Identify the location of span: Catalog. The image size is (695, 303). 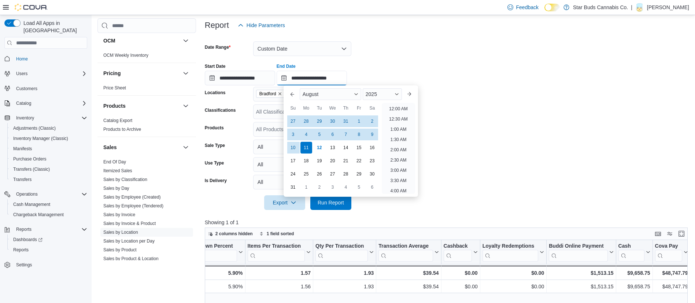
(50, 103).